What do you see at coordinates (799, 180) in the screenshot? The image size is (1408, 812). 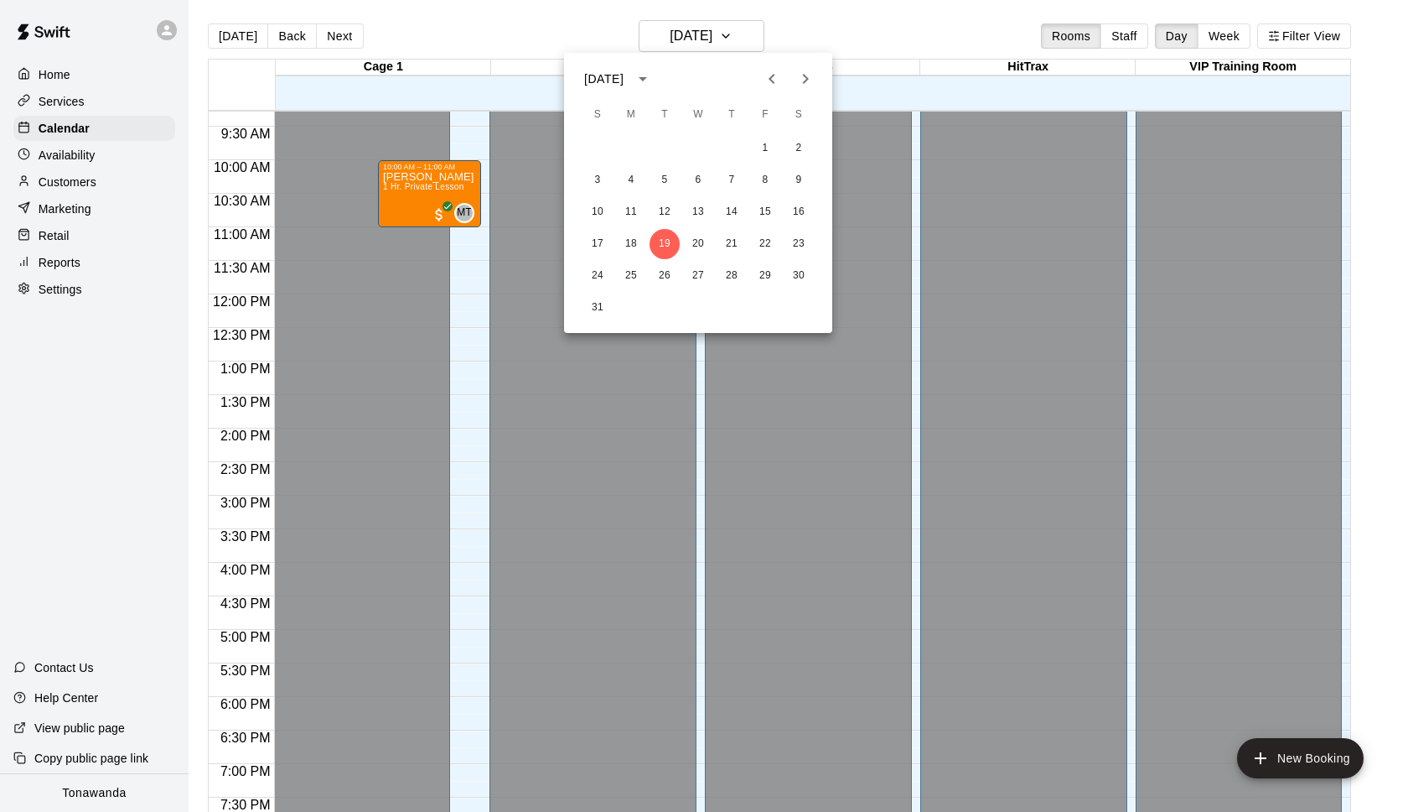 I see `button: 9` at bounding box center [799, 180].